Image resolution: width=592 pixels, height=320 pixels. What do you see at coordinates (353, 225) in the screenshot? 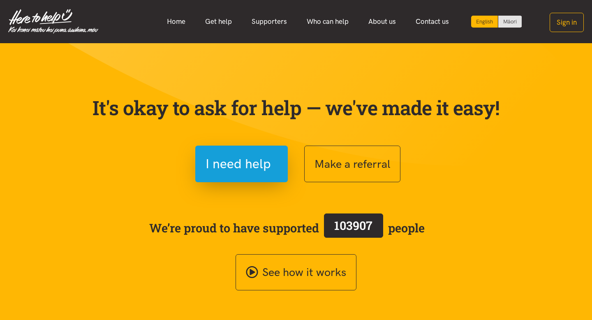
I see `span: 103907` at bounding box center [353, 225].